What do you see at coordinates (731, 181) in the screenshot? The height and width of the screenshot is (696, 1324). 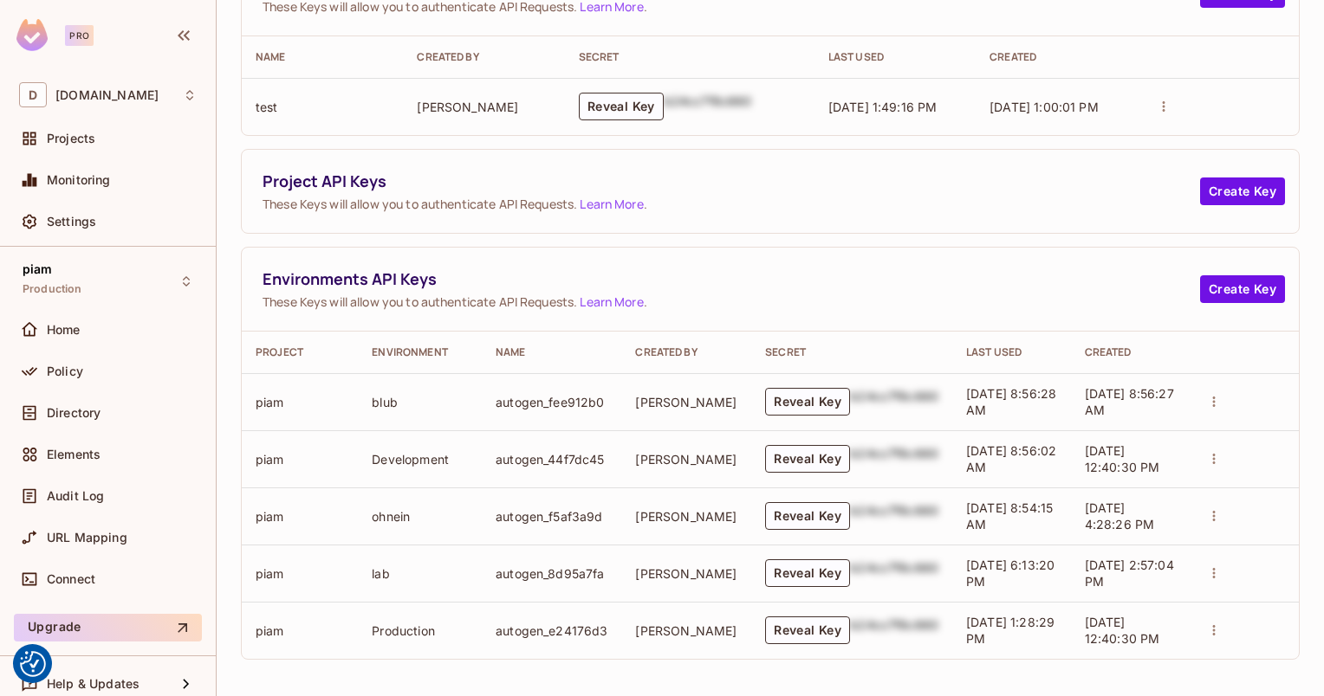 I see `span: Project API Keys` at bounding box center [731, 181].